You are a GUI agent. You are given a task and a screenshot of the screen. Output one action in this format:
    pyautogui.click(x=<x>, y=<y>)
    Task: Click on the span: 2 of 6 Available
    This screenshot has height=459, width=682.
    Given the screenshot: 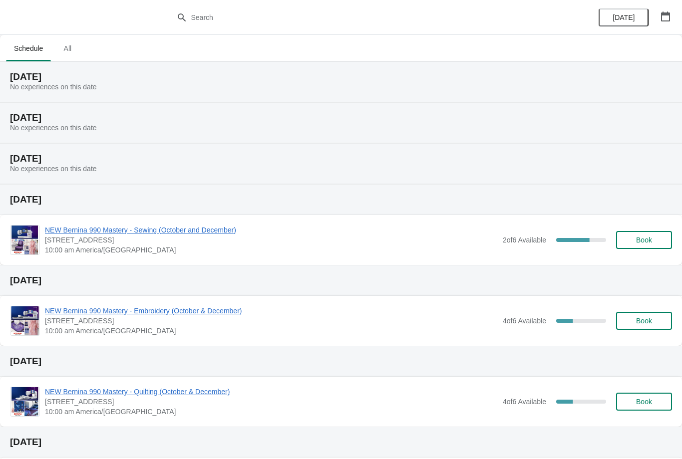 What is the action you would take?
    pyautogui.click(x=524, y=240)
    